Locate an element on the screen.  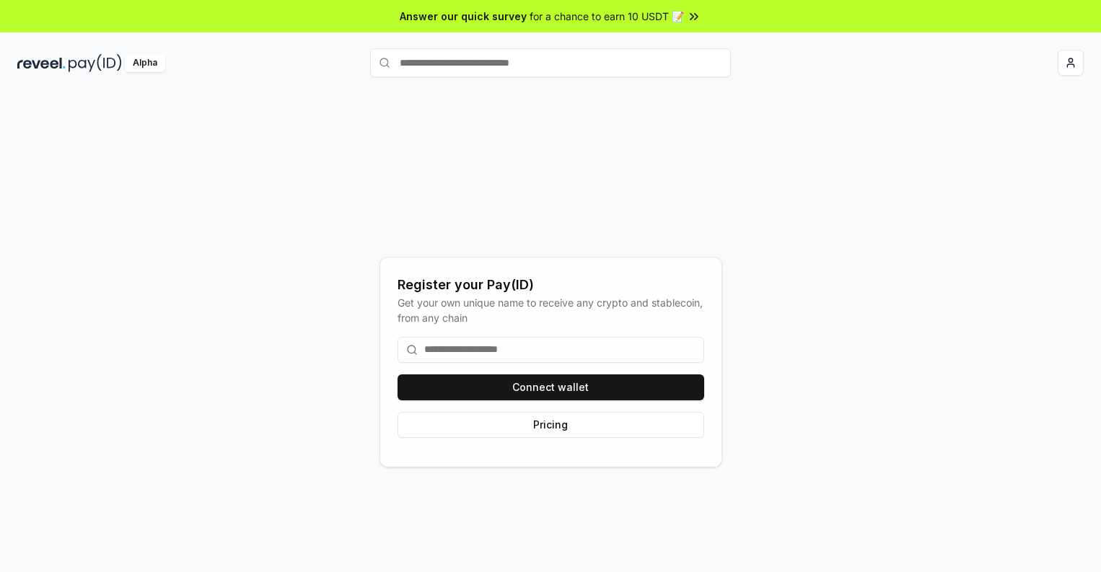
button: Pricing is located at coordinates (550, 425).